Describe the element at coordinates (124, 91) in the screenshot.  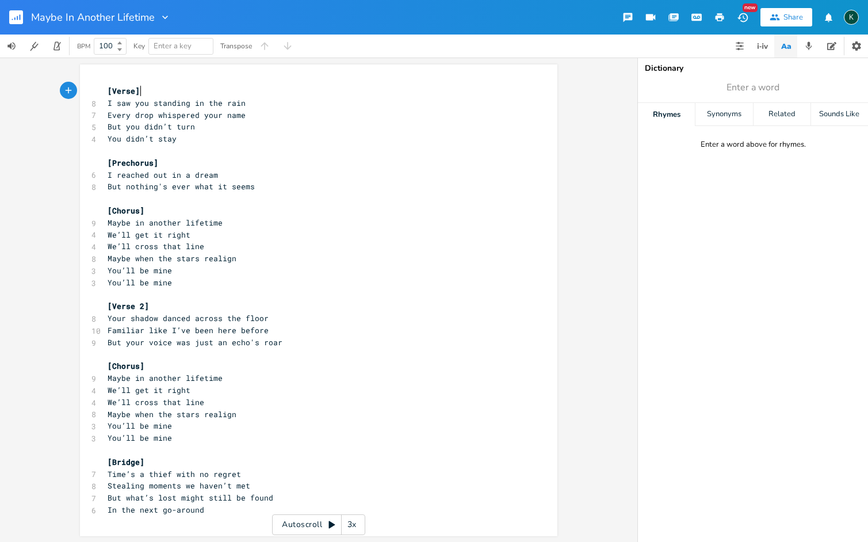
I see `span: [Verse]` at that location.